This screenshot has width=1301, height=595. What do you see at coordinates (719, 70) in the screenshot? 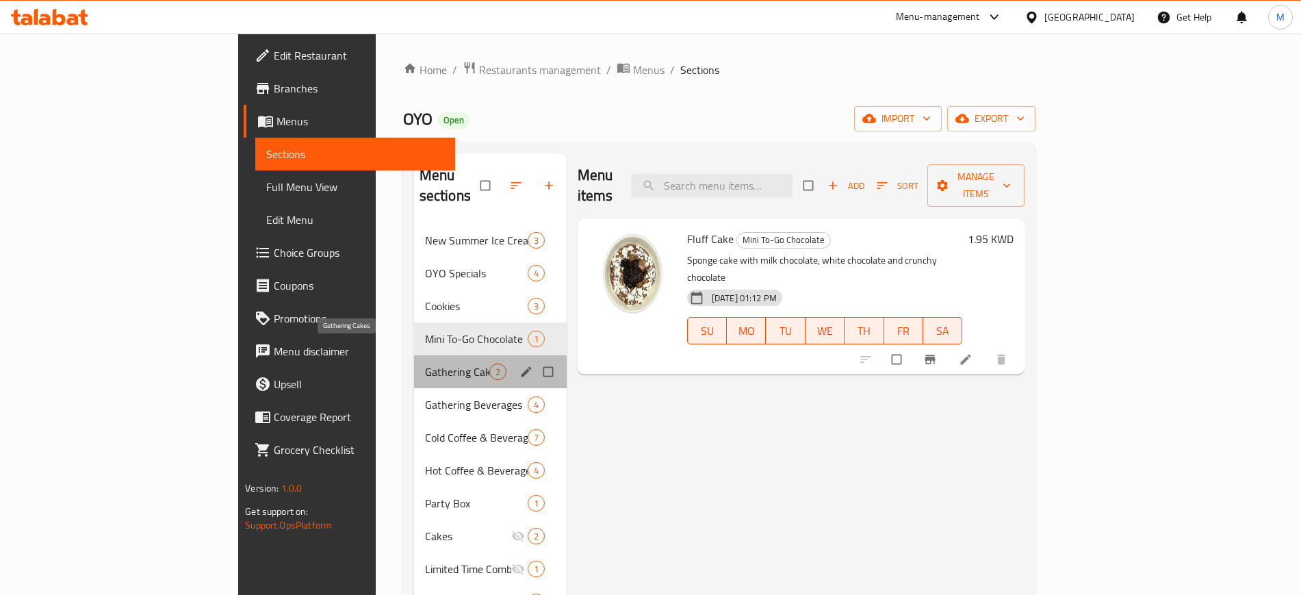
I see `nav: breadcrumb` at bounding box center [719, 70].